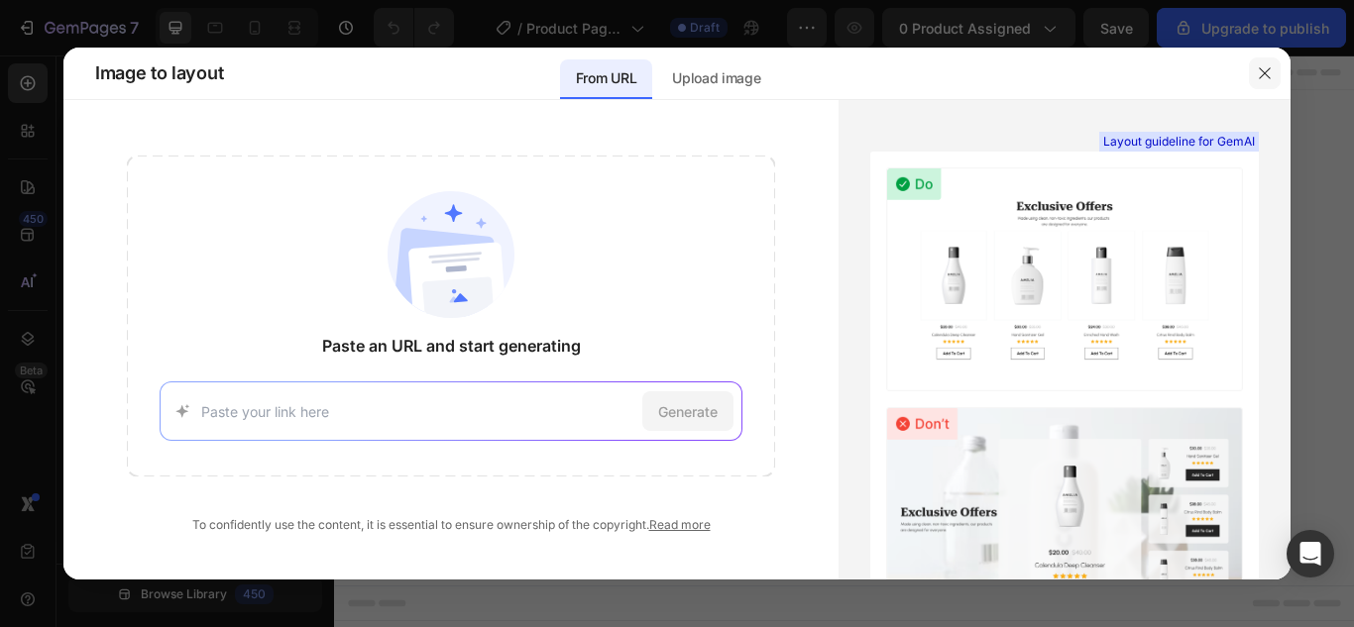 Image resolution: width=1354 pixels, height=627 pixels. What do you see at coordinates (159, 73) in the screenshot?
I see `span: Image to layout` at bounding box center [159, 73].